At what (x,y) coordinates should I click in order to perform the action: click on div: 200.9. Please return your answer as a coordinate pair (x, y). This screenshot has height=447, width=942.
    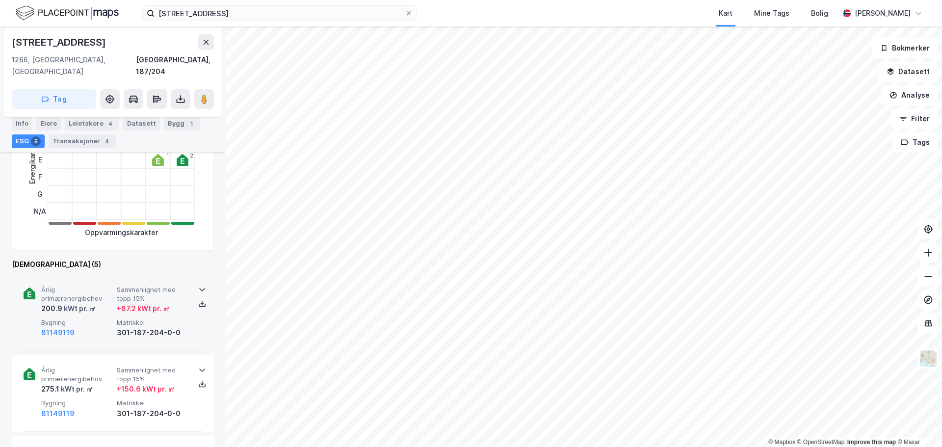
    Looking at the image, I should click on (69, 309).